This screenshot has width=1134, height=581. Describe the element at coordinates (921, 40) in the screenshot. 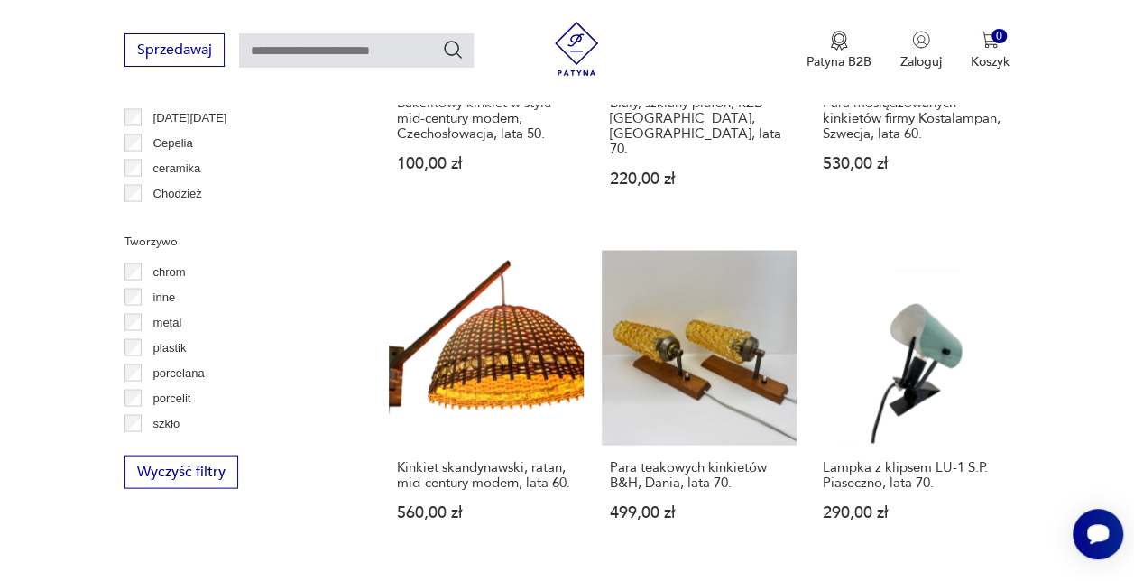

I see `img: Ikonka użytkownika` at that location.